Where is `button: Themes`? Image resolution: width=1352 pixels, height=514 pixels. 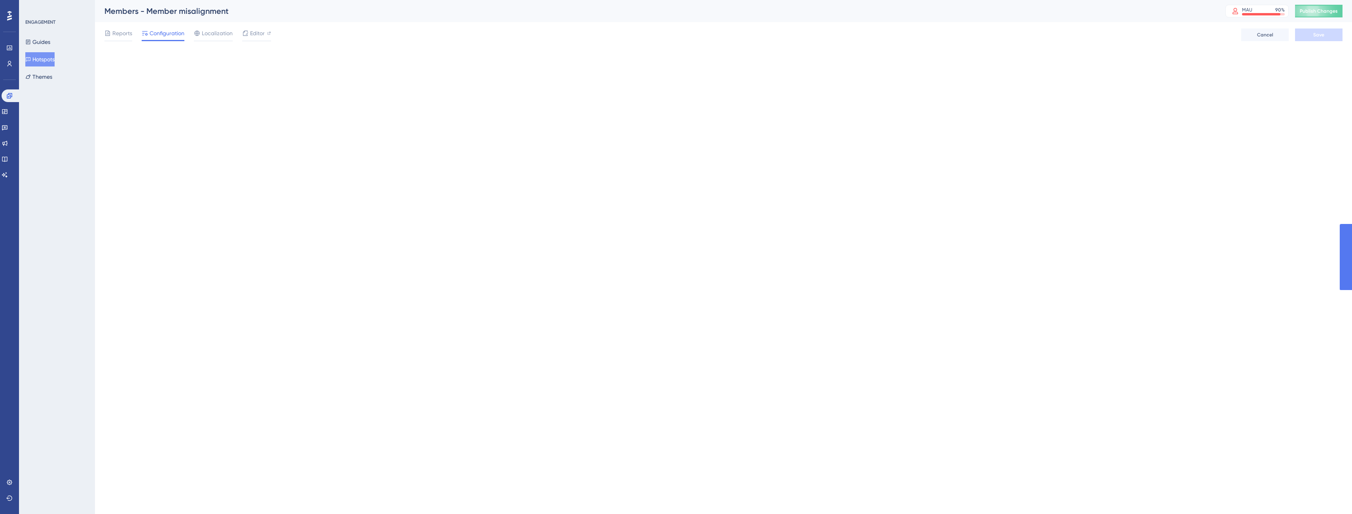
button: Themes is located at coordinates (39, 77).